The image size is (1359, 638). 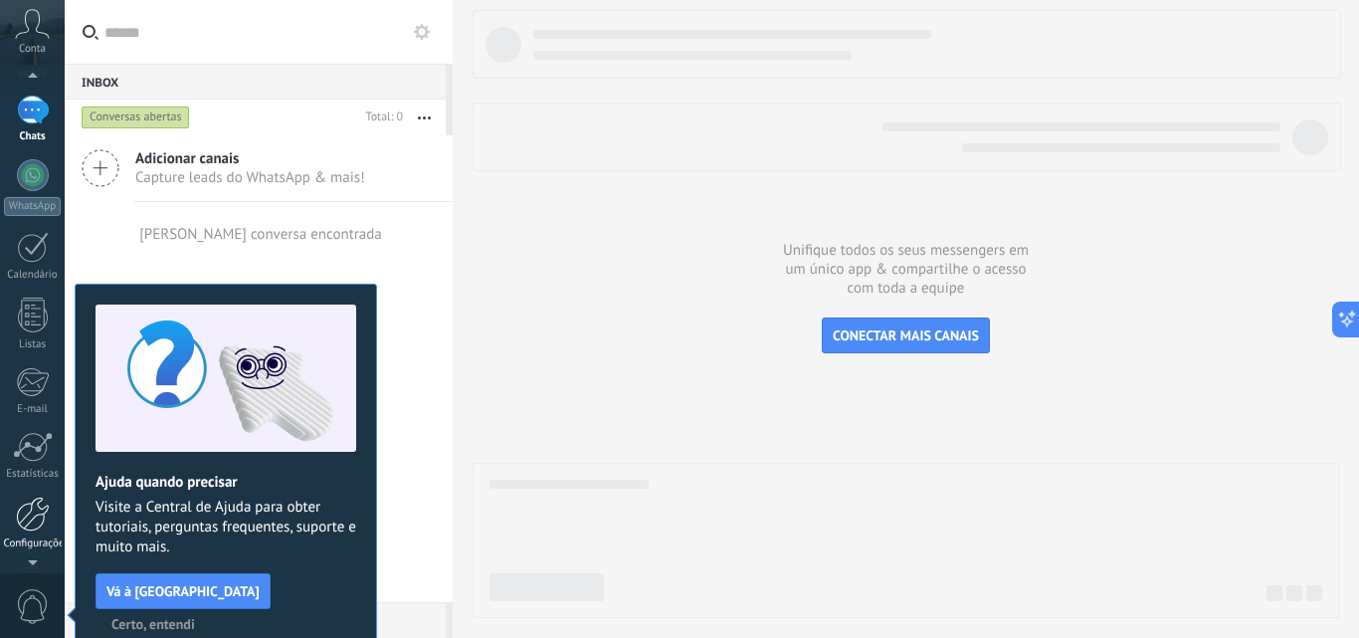 I want to click on span: Certo, entendi, so click(x=153, y=624).